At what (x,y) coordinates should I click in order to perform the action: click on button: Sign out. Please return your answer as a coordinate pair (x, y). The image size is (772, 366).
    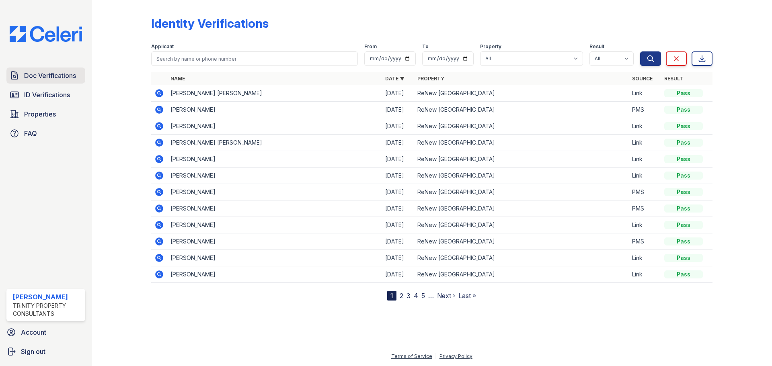
    Looking at the image, I should click on (46, 352).